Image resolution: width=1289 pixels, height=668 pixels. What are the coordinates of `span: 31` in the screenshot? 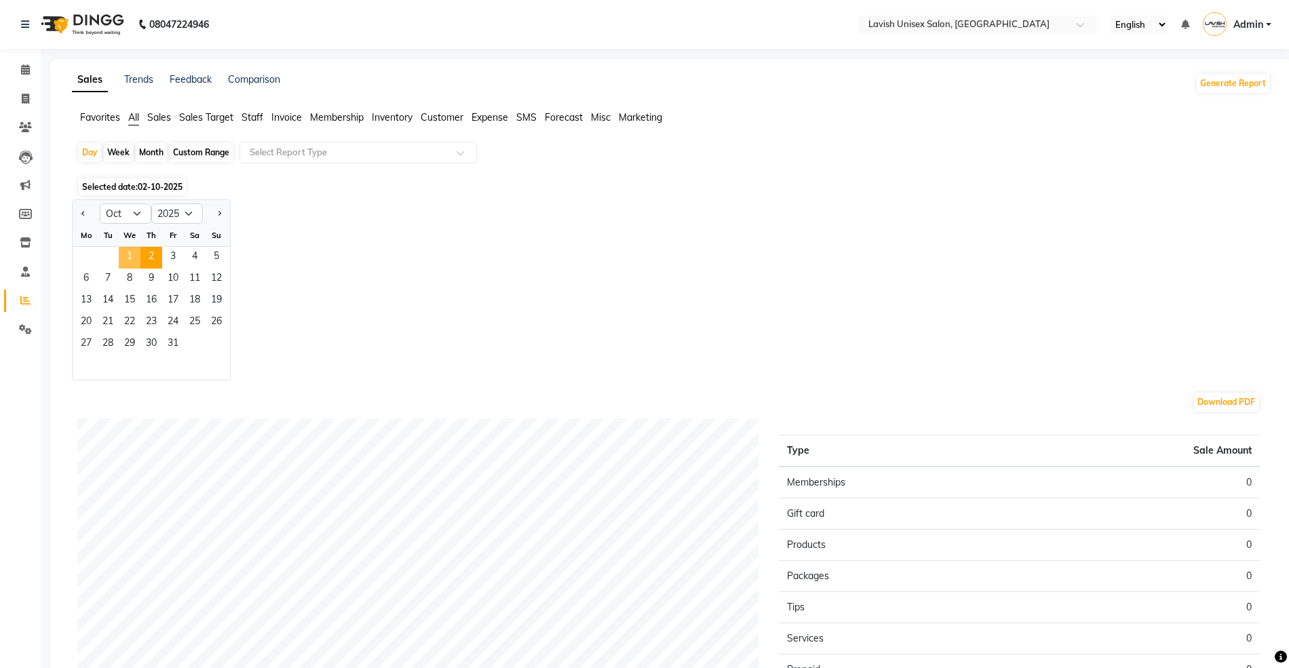 It's located at (173, 345).